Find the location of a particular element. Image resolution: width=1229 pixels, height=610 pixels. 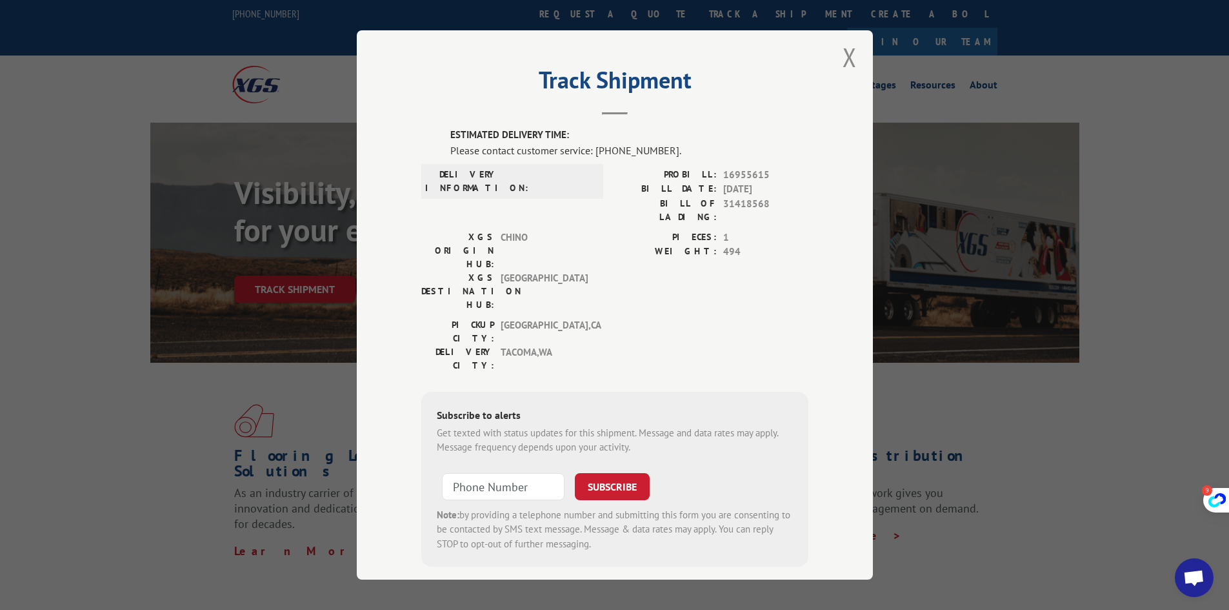

input: Phone Number is located at coordinates (503, 487).